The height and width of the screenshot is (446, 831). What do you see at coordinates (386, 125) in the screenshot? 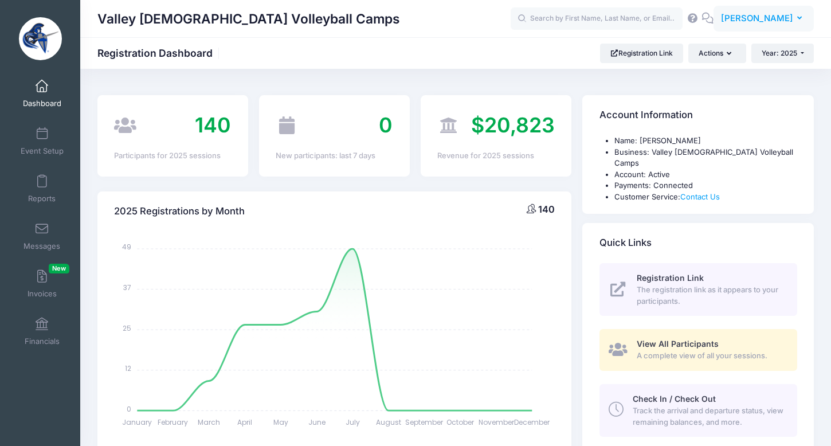
I see `span: 0` at bounding box center [386, 125].